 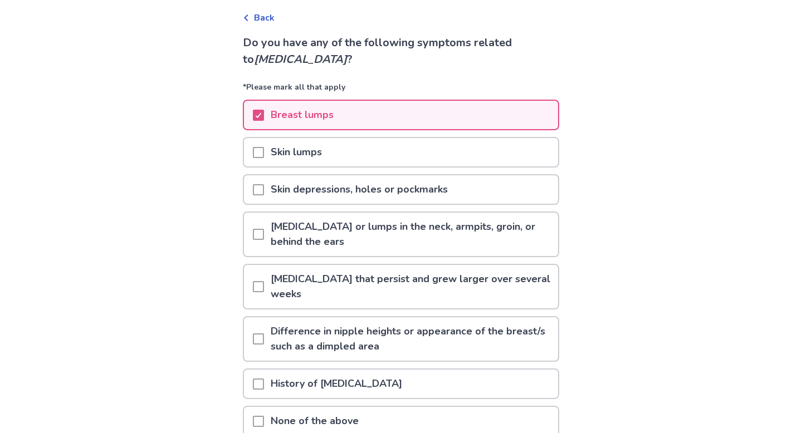 What do you see at coordinates (359, 189) in the screenshot?
I see `p: Skin depressions, holes or pockmarks` at bounding box center [359, 189].